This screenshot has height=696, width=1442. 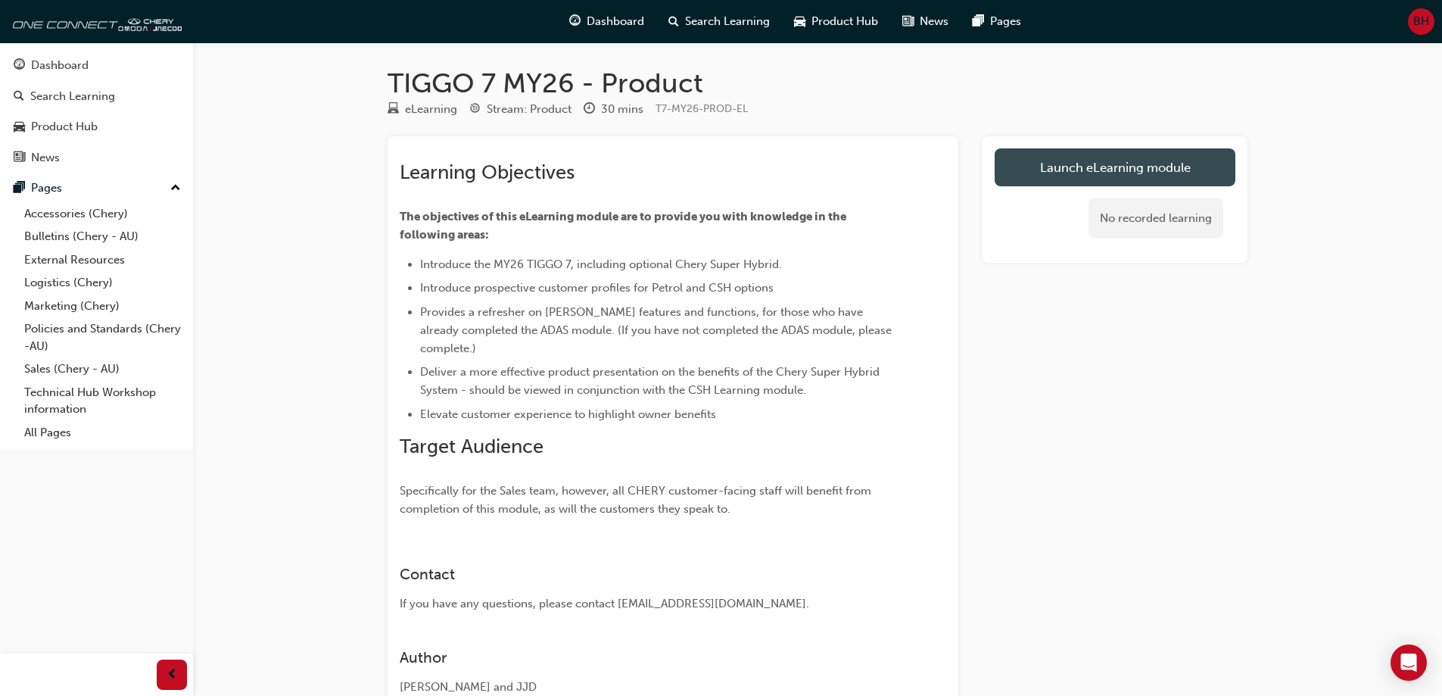 I want to click on span: Elevate customer experience to highlight owner benefits, so click(x=568, y=414).